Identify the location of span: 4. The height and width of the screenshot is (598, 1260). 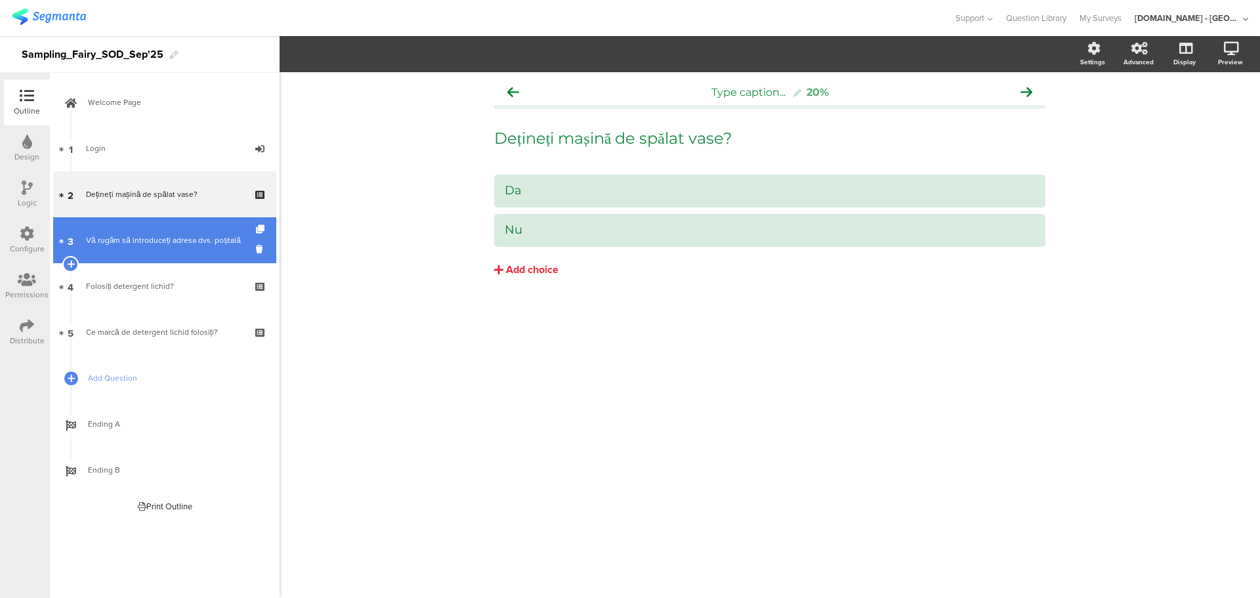
(70, 286).